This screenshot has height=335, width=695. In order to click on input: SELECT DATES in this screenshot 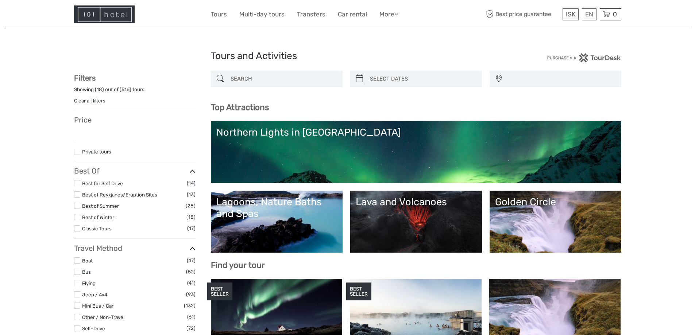, I will do `click(422, 79)`.